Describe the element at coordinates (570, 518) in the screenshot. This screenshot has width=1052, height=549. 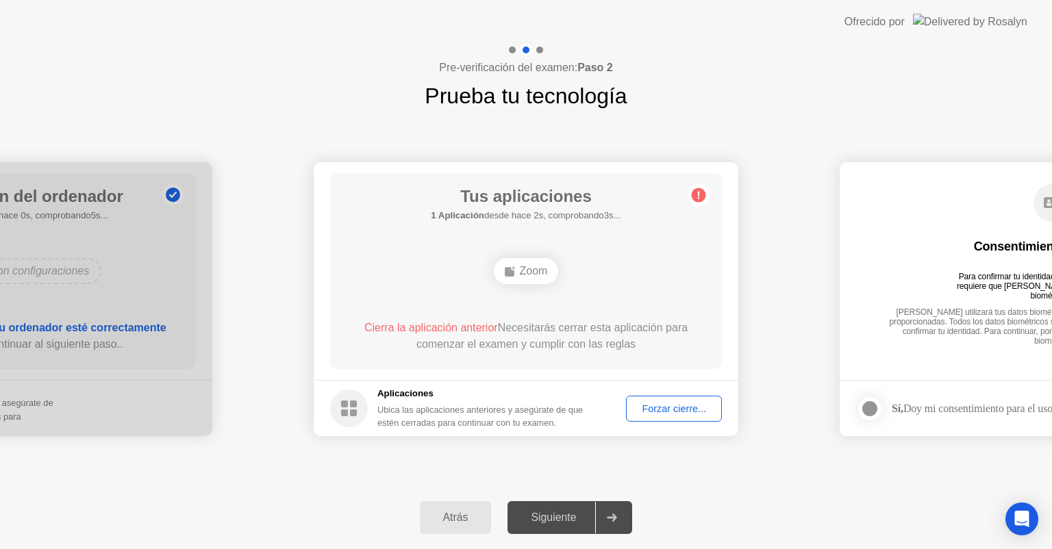
I see `button: Siguiente` at that location.